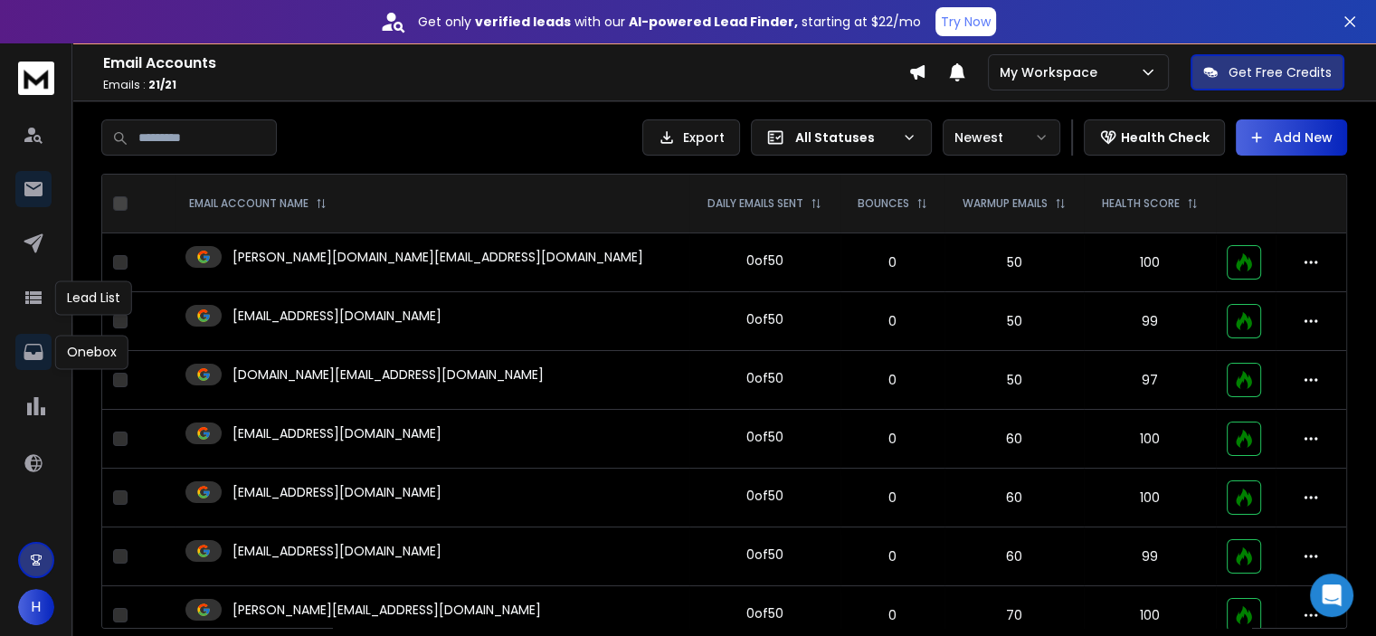 This screenshot has width=1376, height=636. What do you see at coordinates (36, 607) in the screenshot?
I see `span: H` at bounding box center [36, 607].